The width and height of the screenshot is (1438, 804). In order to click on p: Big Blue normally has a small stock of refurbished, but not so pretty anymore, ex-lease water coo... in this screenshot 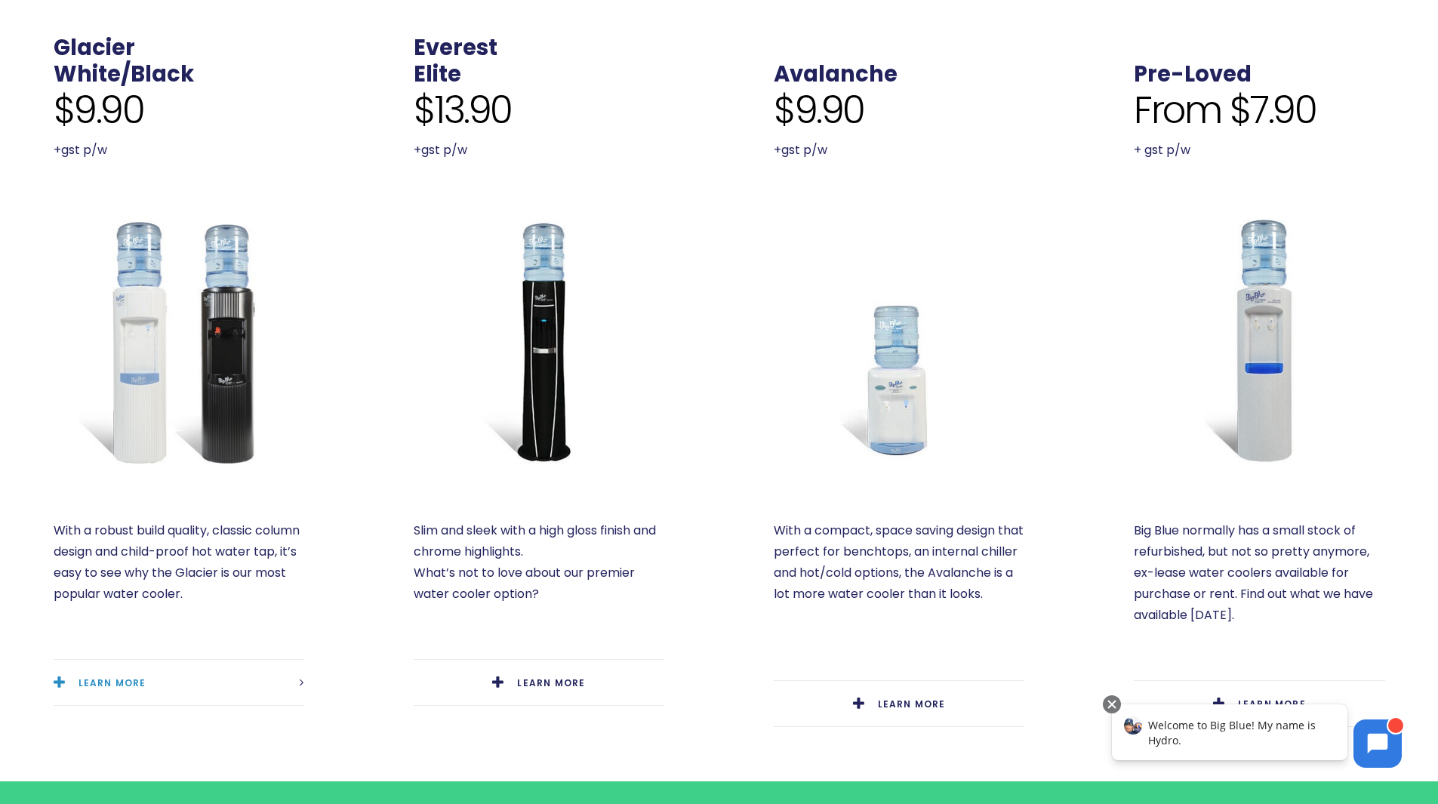, I will do `click(1259, 573)`.